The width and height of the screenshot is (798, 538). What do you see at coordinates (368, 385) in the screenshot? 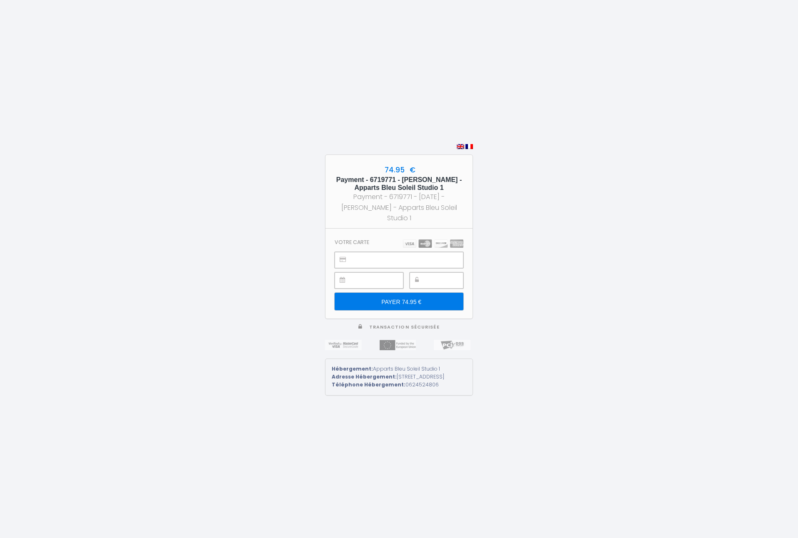
I see `strong: Téléphone Hébergement:` at bounding box center [368, 385].